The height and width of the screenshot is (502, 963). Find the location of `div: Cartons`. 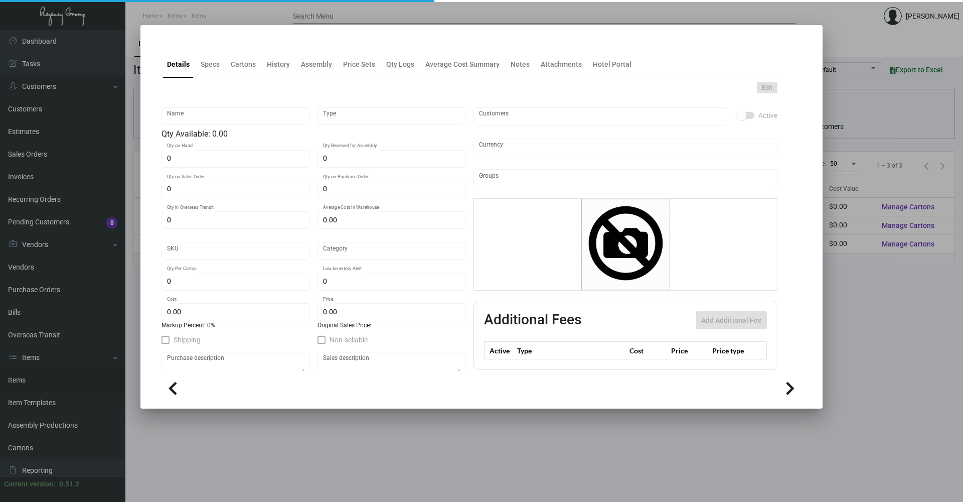

div: Cartons is located at coordinates (243, 64).